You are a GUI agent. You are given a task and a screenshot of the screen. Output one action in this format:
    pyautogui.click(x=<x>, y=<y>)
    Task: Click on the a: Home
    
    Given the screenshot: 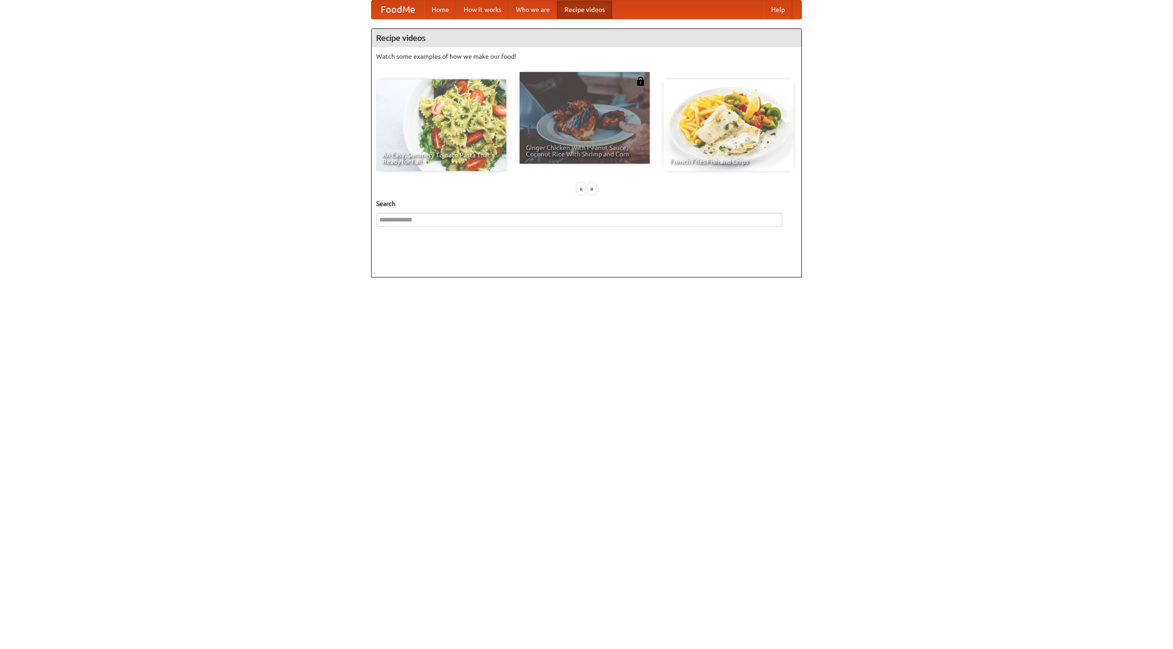 What is the action you would take?
    pyautogui.click(x=440, y=10)
    